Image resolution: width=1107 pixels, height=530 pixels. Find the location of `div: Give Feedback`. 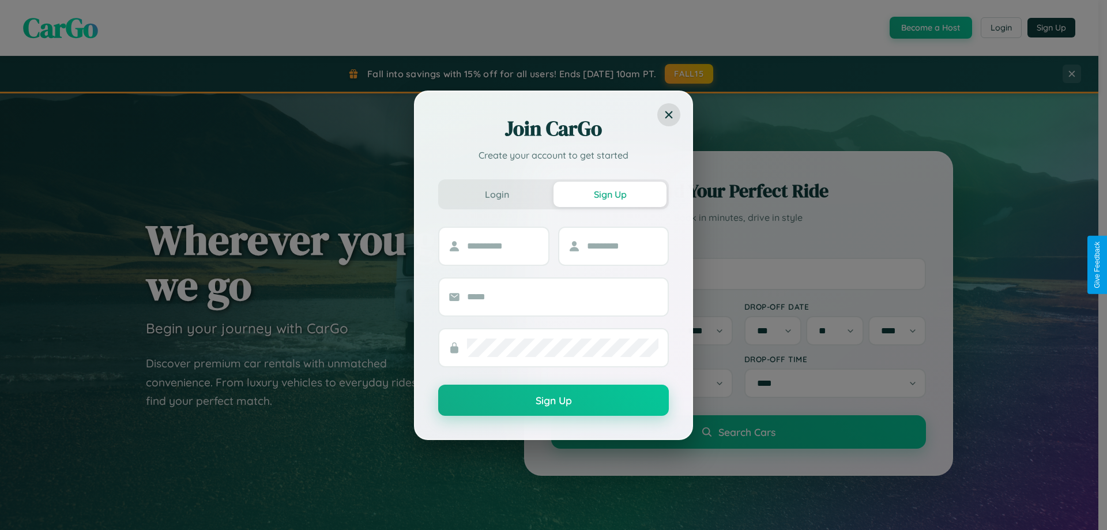

div: Give Feedback is located at coordinates (1097, 265).